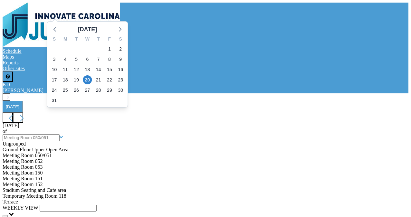 The width and height of the screenshot is (411, 217). I want to click on span: Schedule, so click(12, 51).